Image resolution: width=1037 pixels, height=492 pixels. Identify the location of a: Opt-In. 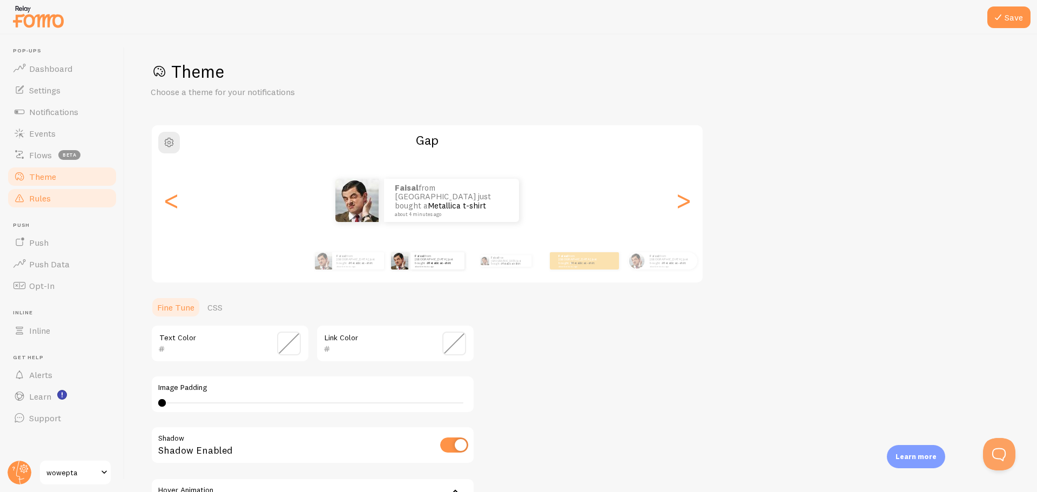
(62, 286).